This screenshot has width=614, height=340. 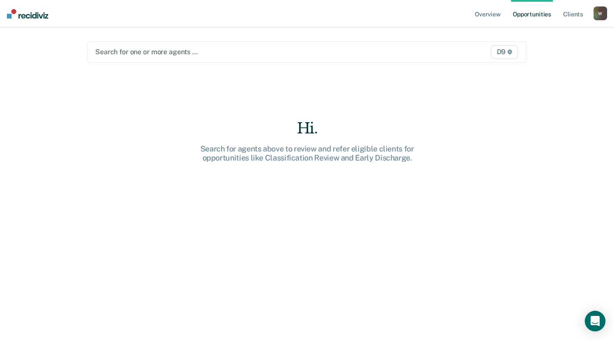 I want to click on div: Hi., so click(x=307, y=128).